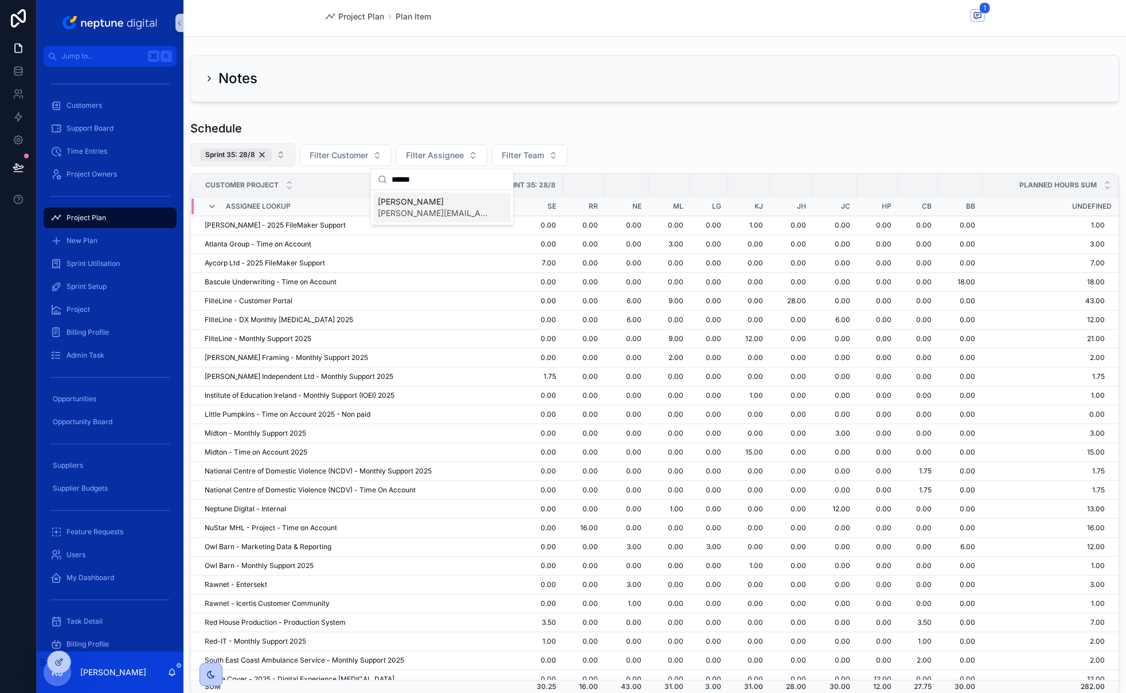  What do you see at coordinates (331, 452) in the screenshot?
I see `td: Midton - Time on Account 2025` at bounding box center [331, 452].